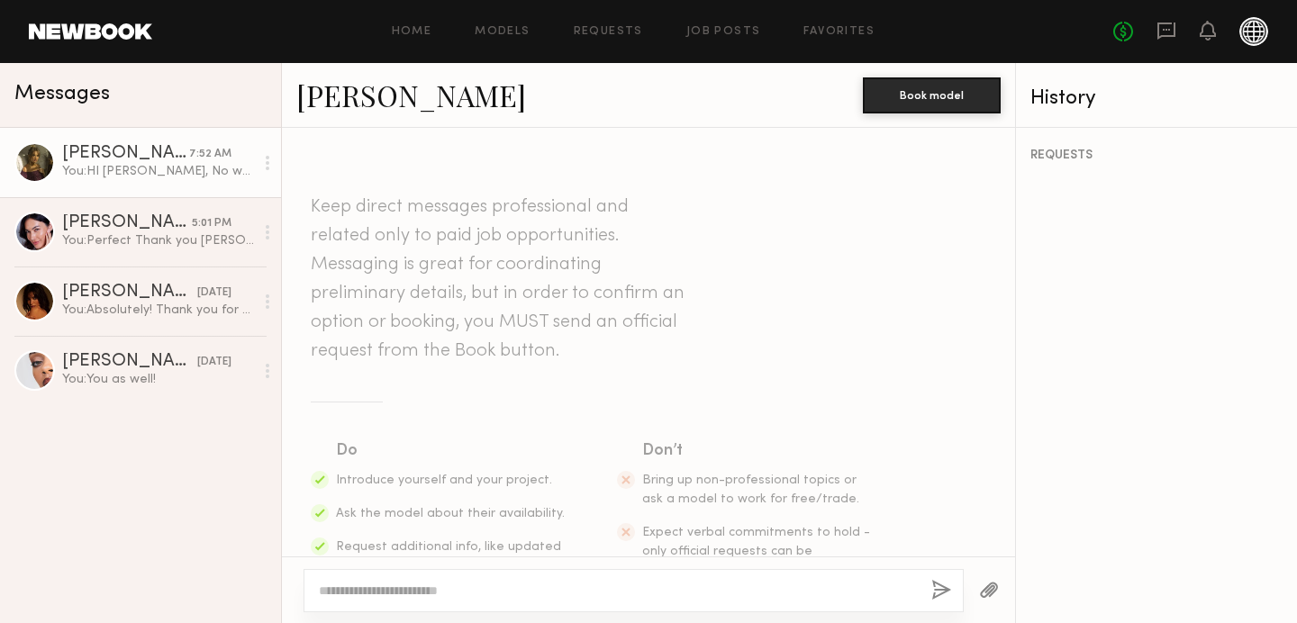 This screenshot has height=623, width=1297. Describe the element at coordinates (449, 566) in the screenshot. I see `span: Request additional info, like updated digitals, relevant experience, other skills, etc.` at that location.